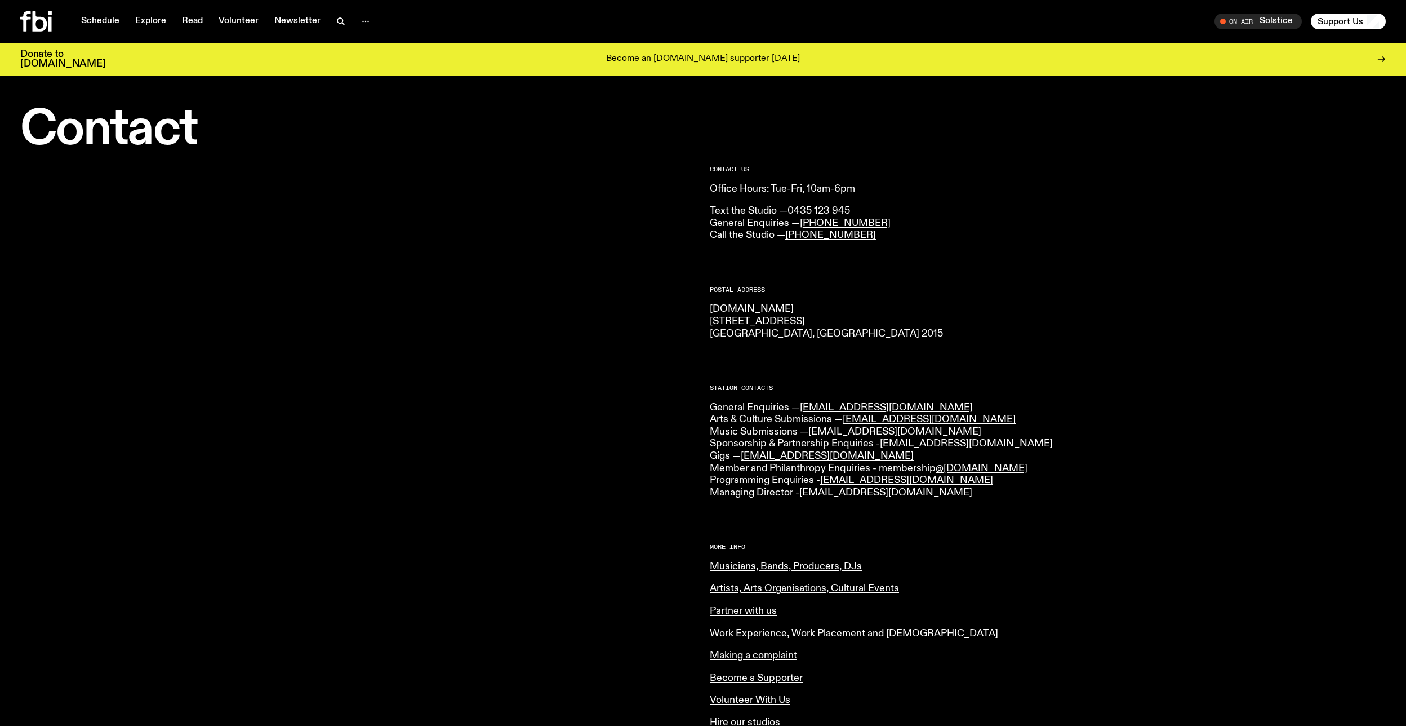  What do you see at coordinates (1048, 169) in the screenshot?
I see `h2: CONTACT US` at bounding box center [1048, 169].